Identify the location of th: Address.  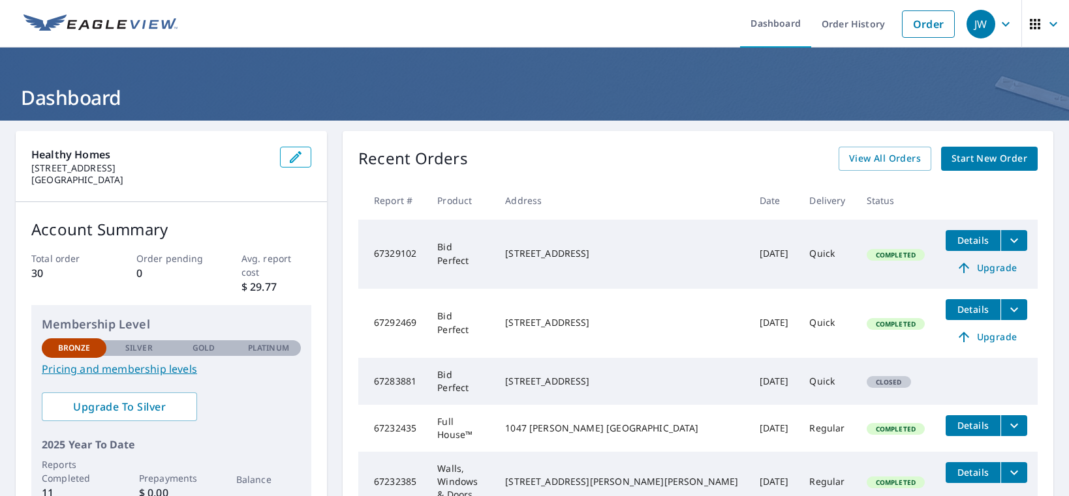
(621, 200).